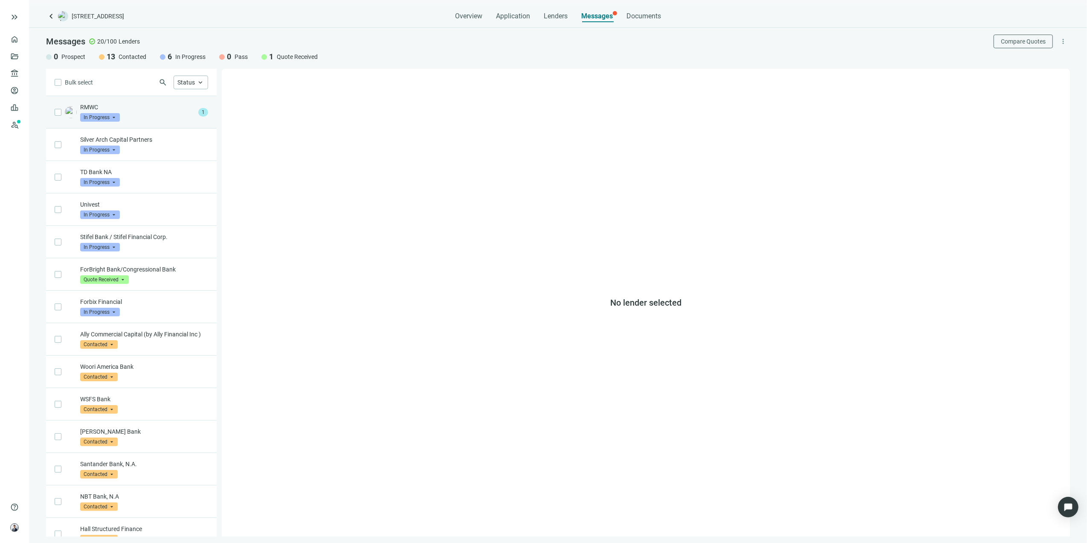  Describe the element at coordinates (1069, 507) in the screenshot. I see `div: Open Intercom Messenger` at that location.